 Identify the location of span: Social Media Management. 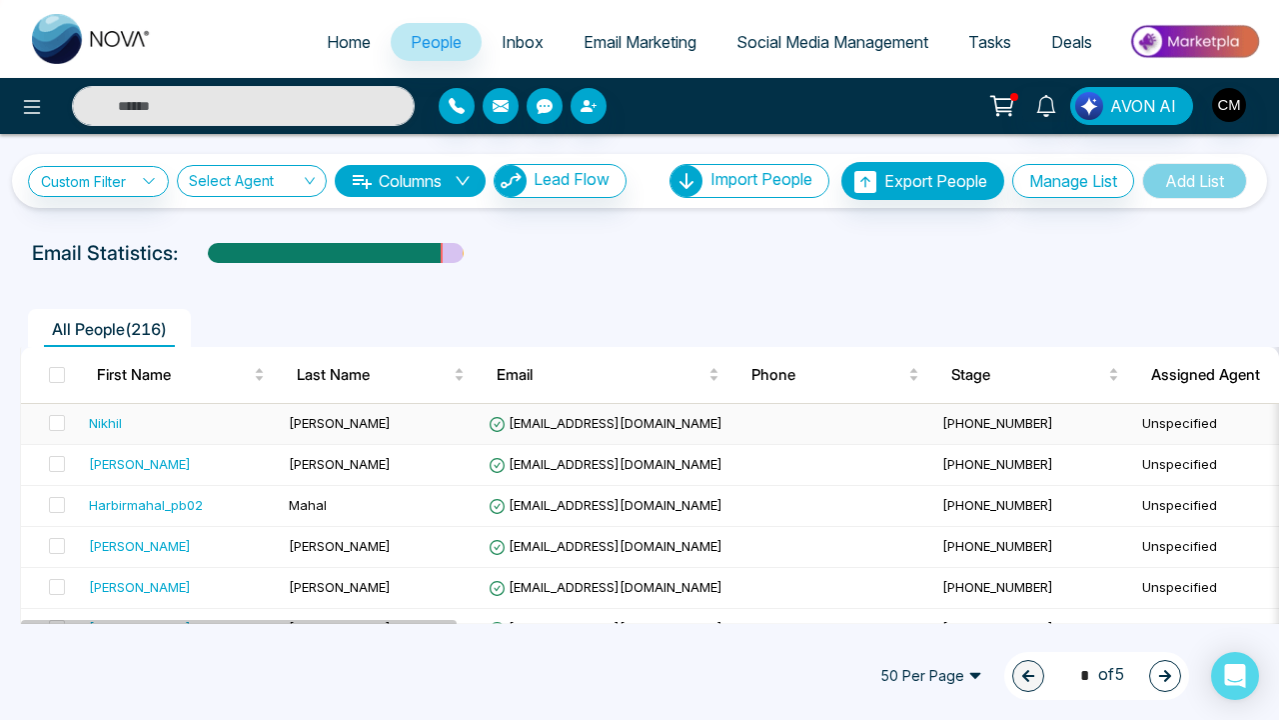
(833, 42).